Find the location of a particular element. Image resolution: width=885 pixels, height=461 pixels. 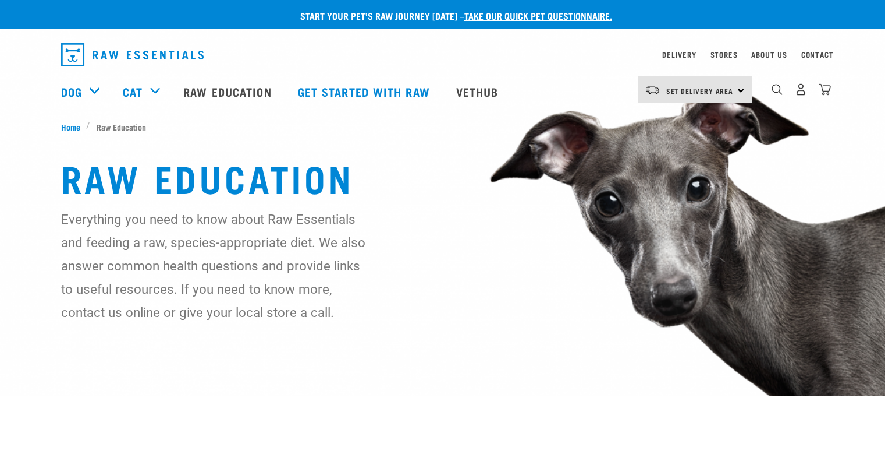

img: user.png is located at coordinates (801, 89).